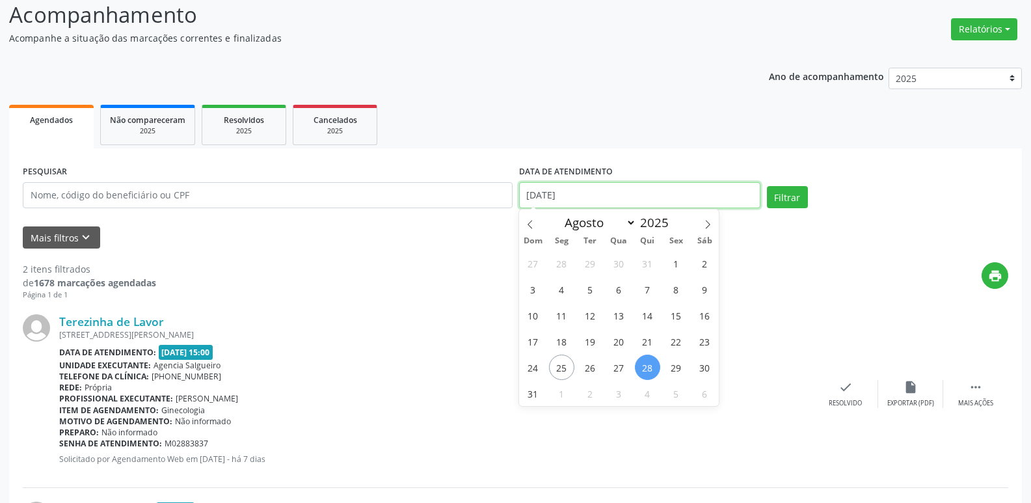 The height and width of the screenshot is (503, 1031). Describe the element at coordinates (335, 120) in the screenshot. I see `span: Cancelados` at that location.